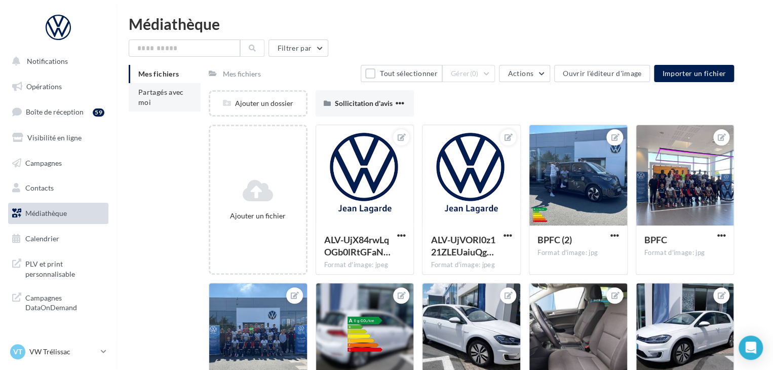 Image resolution: width=773 pixels, height=370 pixels. What do you see at coordinates (40, 187) in the screenshot?
I see `span: Contacts` at bounding box center [40, 187].